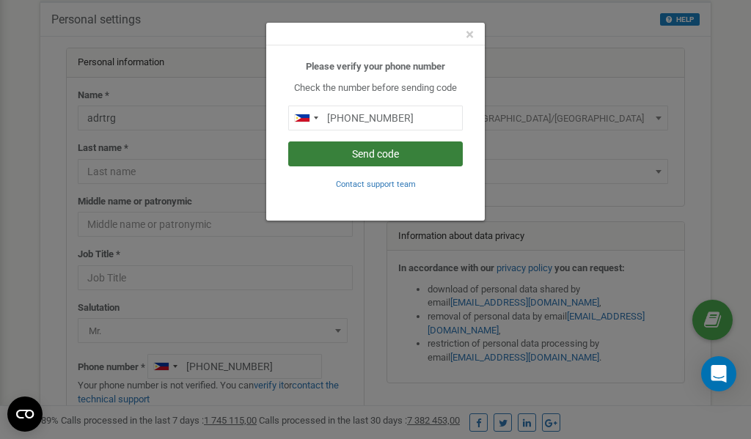 Image resolution: width=751 pixels, height=439 pixels. What do you see at coordinates (376, 66) in the screenshot?
I see `b: Please verify your phone number` at bounding box center [376, 66].